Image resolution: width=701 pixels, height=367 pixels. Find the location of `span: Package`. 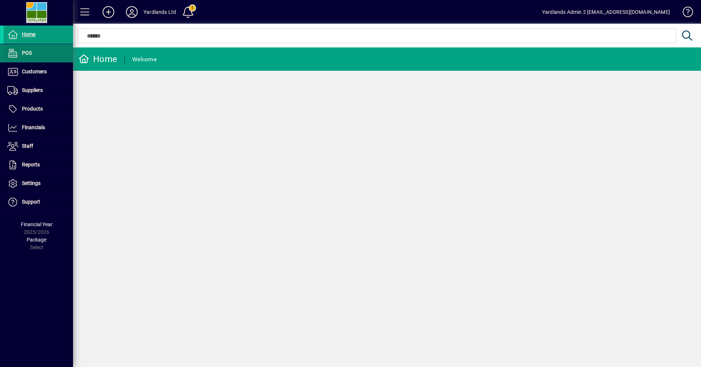

span: Package is located at coordinates (37, 240).